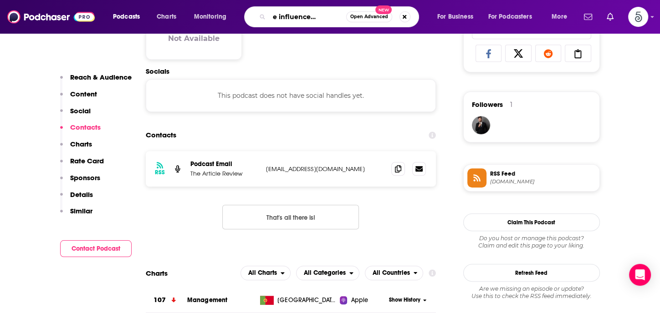  Describe the element at coordinates (96, 249) in the screenshot. I see `button: Contact Podcast` at that location.